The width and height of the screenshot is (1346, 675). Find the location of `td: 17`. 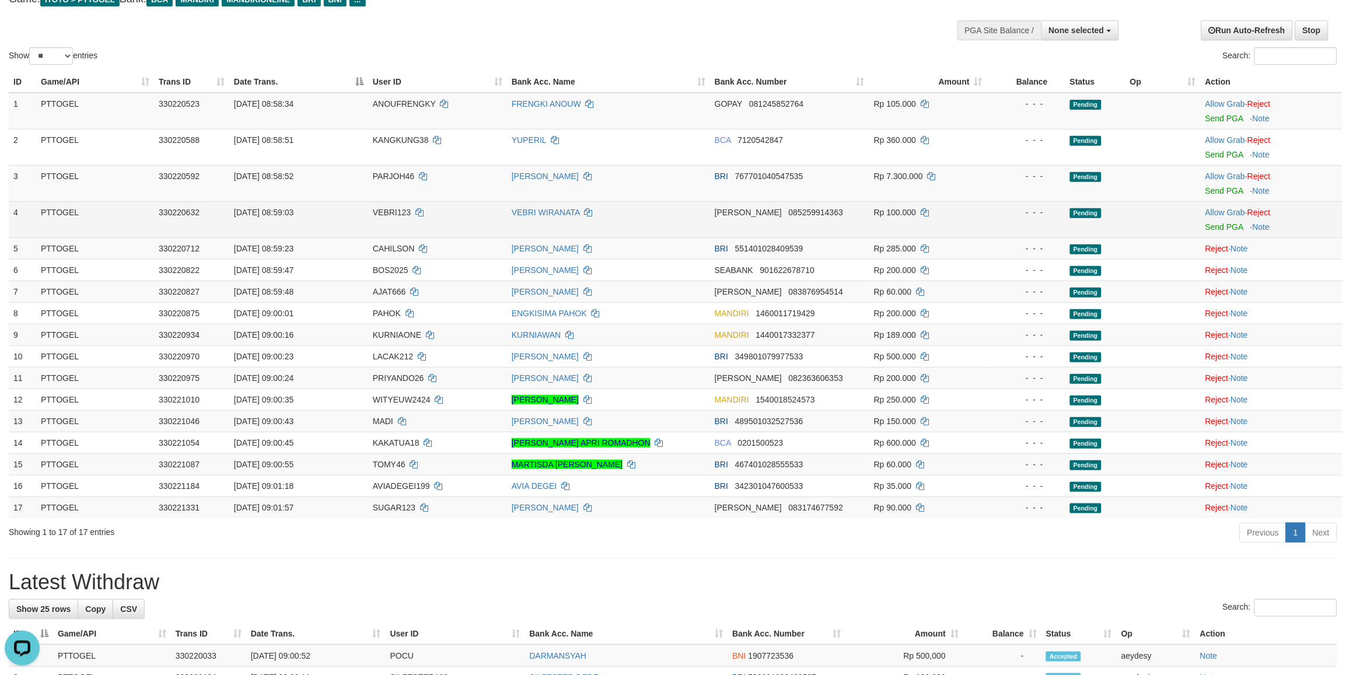

td: 17 is located at coordinates (22, 507).